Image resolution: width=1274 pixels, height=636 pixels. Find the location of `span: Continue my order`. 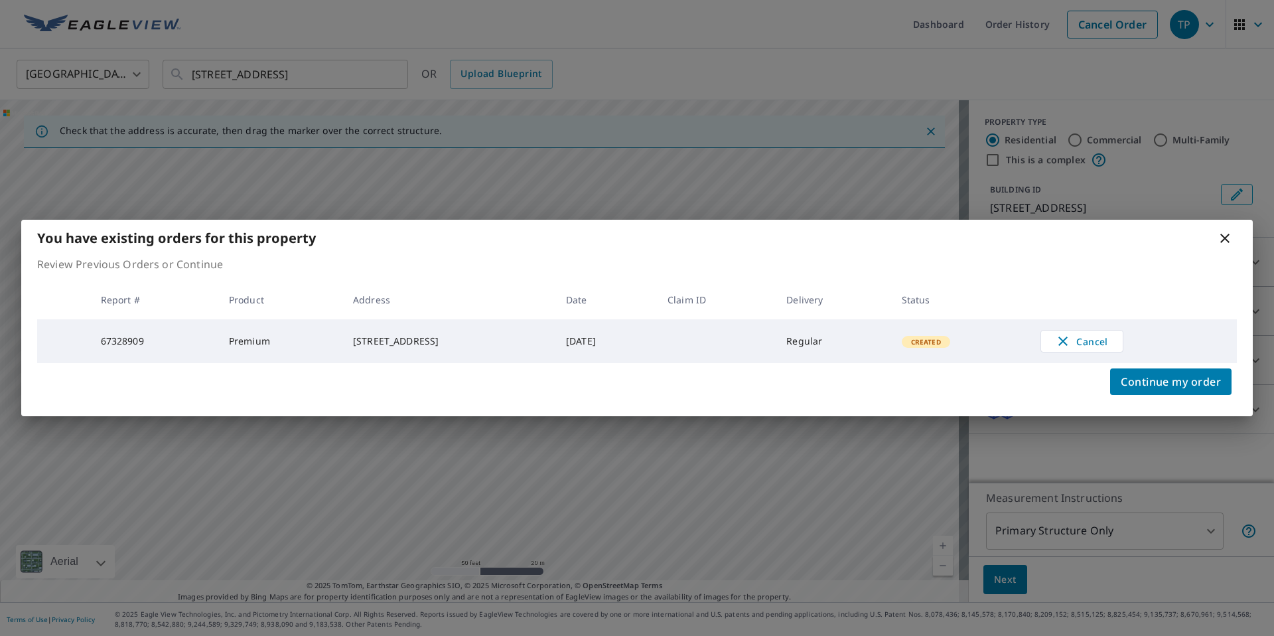

span: Continue my order is located at coordinates (1171, 382).